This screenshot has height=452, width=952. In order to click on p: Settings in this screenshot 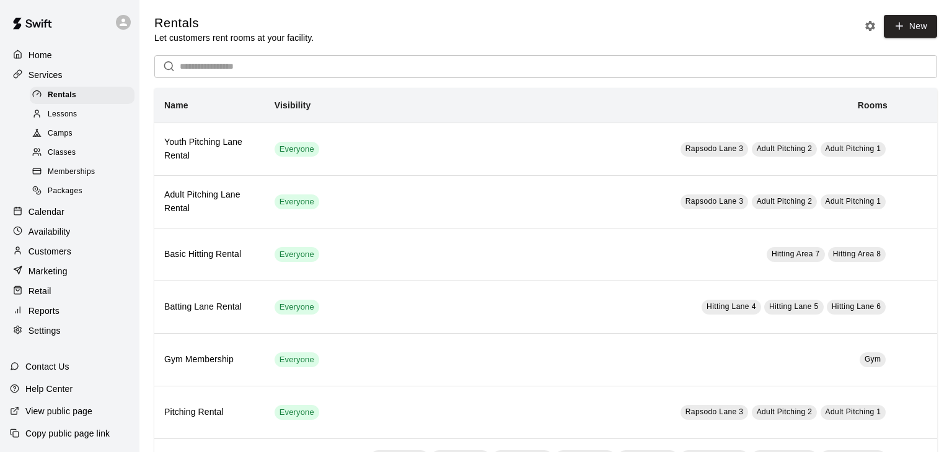, I will do `click(45, 331)`.